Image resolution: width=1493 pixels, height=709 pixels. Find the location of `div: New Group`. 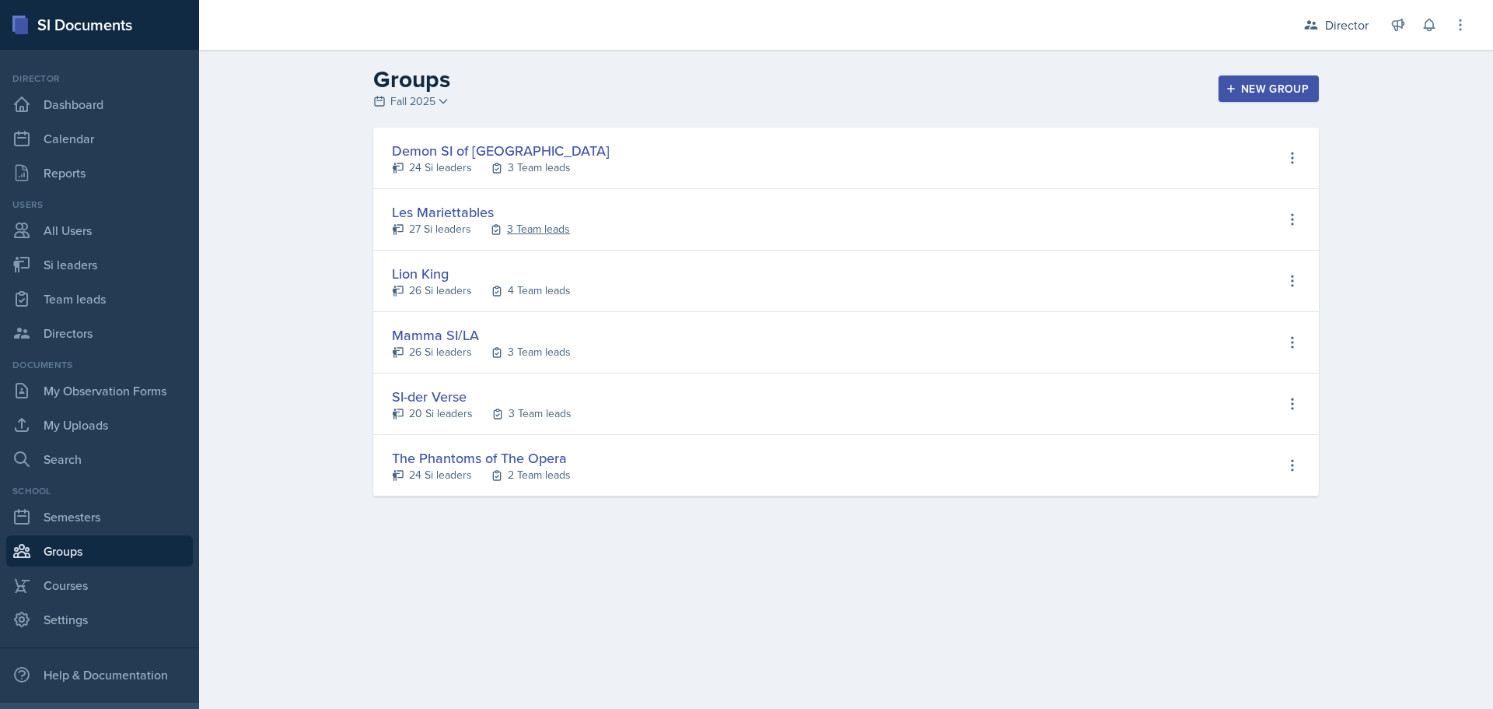

div: New Group is located at coordinates (1269, 89).